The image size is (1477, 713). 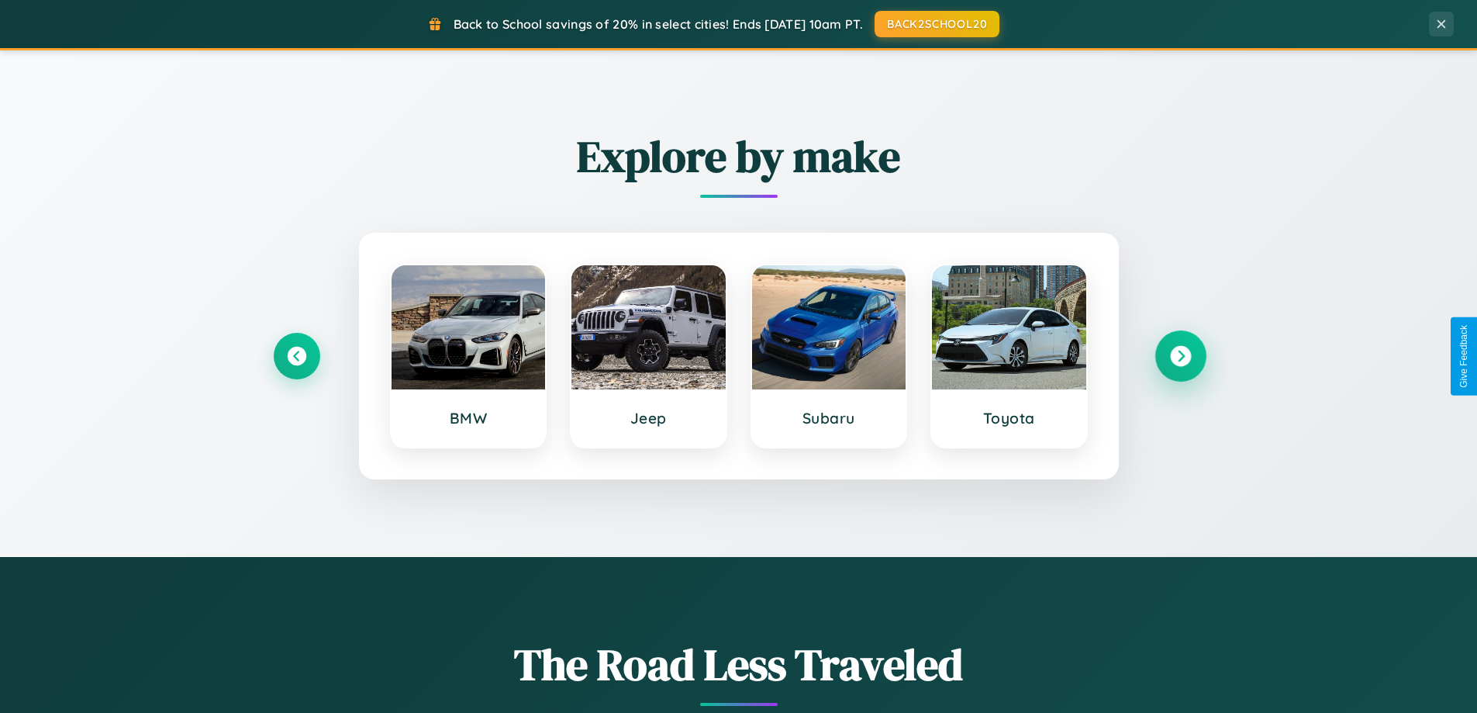 What do you see at coordinates (739, 664) in the screenshot?
I see `h1: The Road Less Traveled` at bounding box center [739, 664].